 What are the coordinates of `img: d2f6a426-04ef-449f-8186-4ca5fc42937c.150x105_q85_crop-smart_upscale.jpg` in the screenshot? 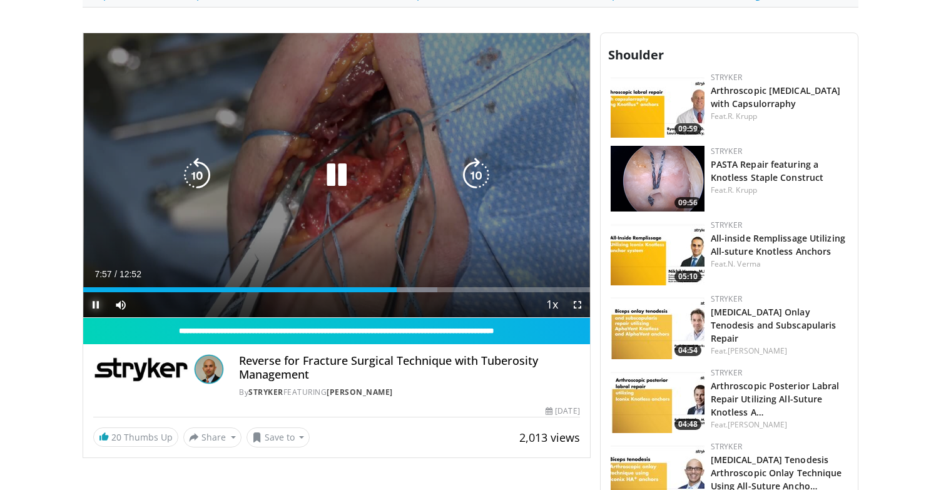 It's located at (658, 400).